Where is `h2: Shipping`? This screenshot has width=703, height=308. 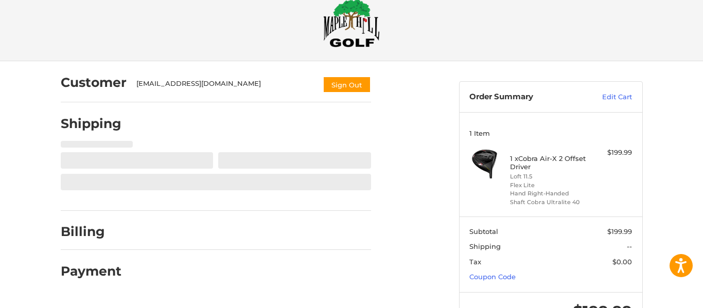
h2: Shipping is located at coordinates (91, 124).